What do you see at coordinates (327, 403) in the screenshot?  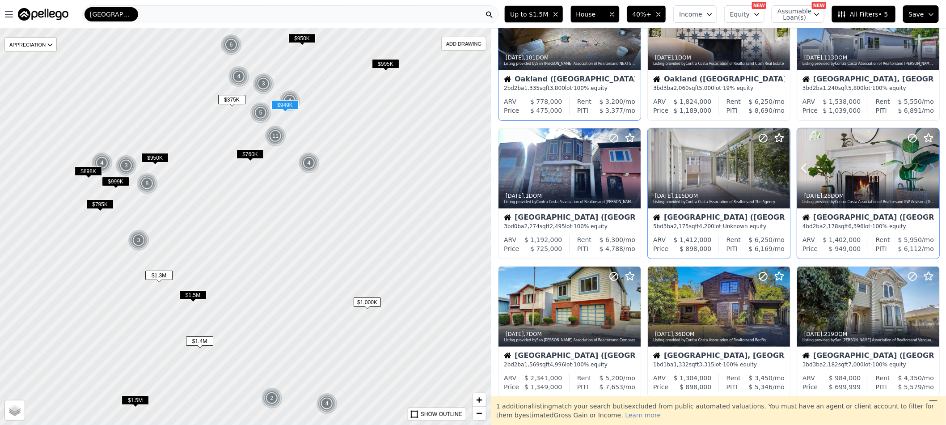 I see `div: 4` at bounding box center [327, 403].